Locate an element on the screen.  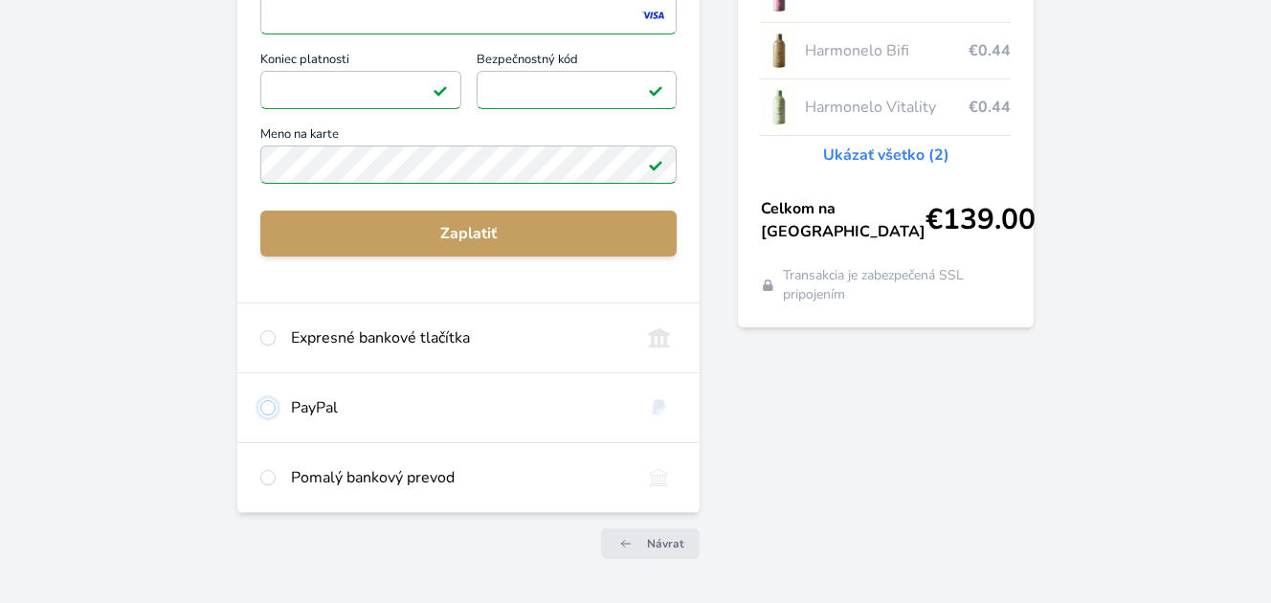
a: Návrat is located at coordinates (650, 544).